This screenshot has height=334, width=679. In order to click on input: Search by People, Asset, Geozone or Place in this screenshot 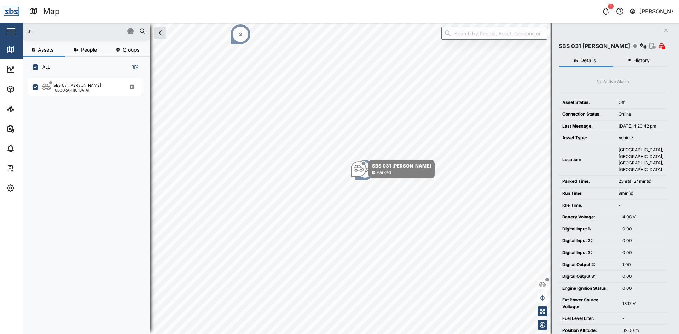, I will do `click(494, 33)`.